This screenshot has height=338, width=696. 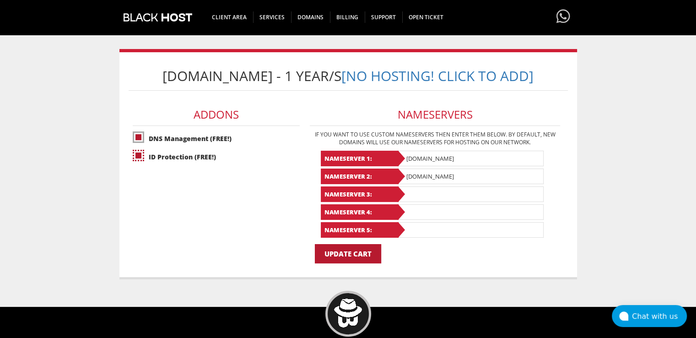 What do you see at coordinates (216, 114) in the screenshot?
I see `h3: Addons` at bounding box center [216, 114].